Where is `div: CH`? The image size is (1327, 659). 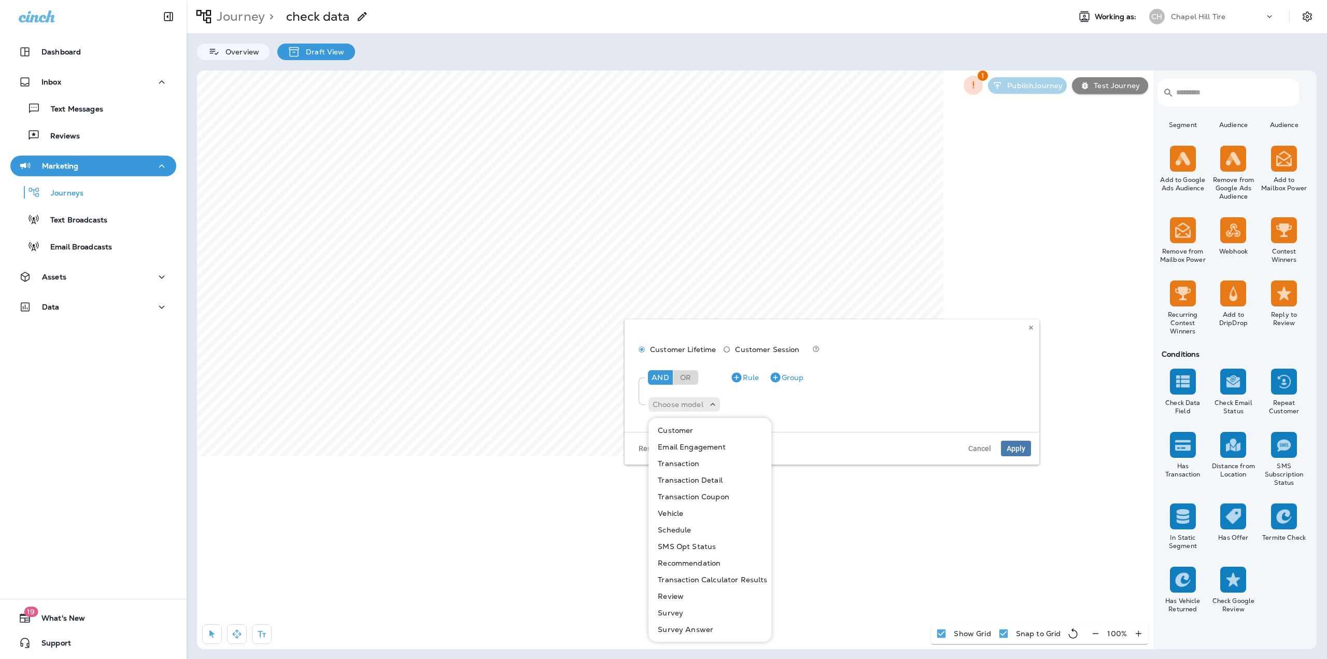 div: CH is located at coordinates (1157, 17).